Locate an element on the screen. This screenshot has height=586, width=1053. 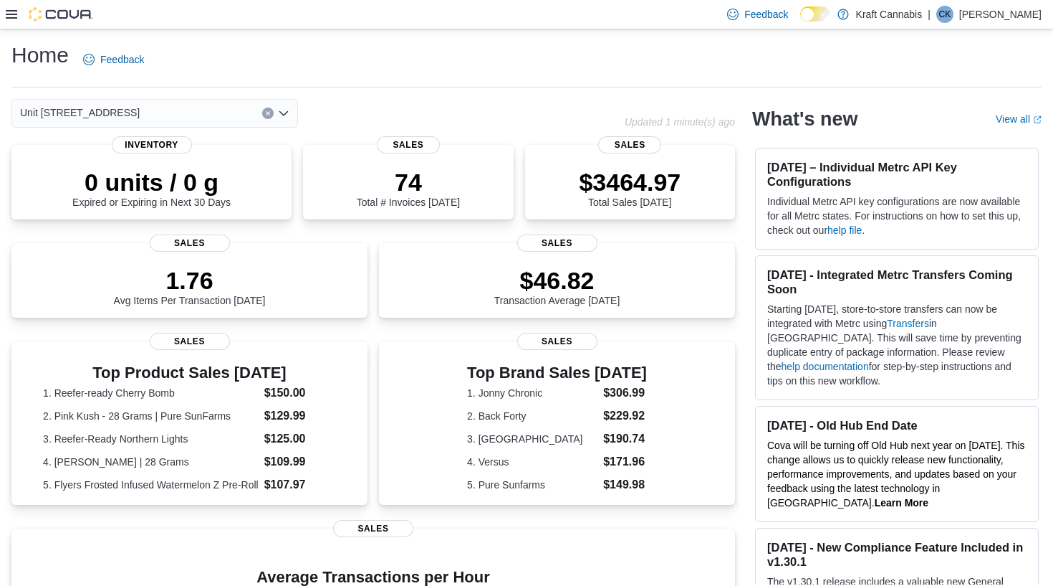
dt: 1. Reefer-ready Cherry Bomb is located at coordinates (150, 393).